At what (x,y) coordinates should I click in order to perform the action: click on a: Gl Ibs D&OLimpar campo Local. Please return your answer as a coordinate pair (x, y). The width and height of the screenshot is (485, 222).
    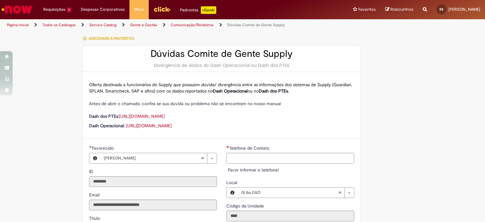
    Looking at the image, I should click on (296, 193).